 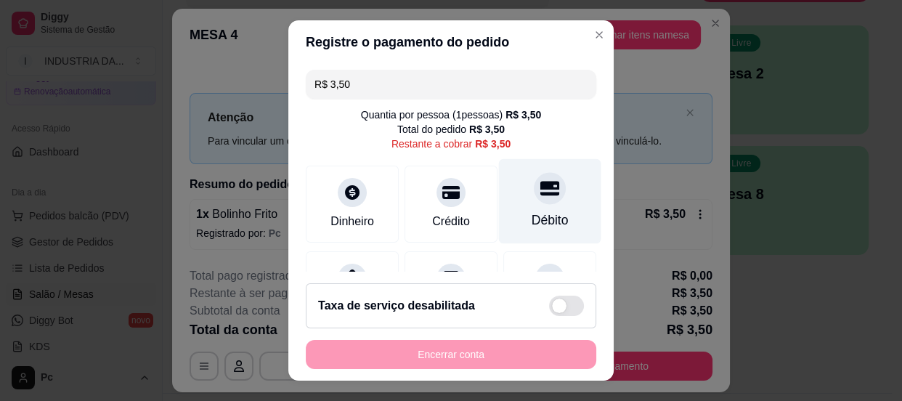 What do you see at coordinates (599, 35) in the screenshot?
I see `button: Close` at bounding box center [599, 35].